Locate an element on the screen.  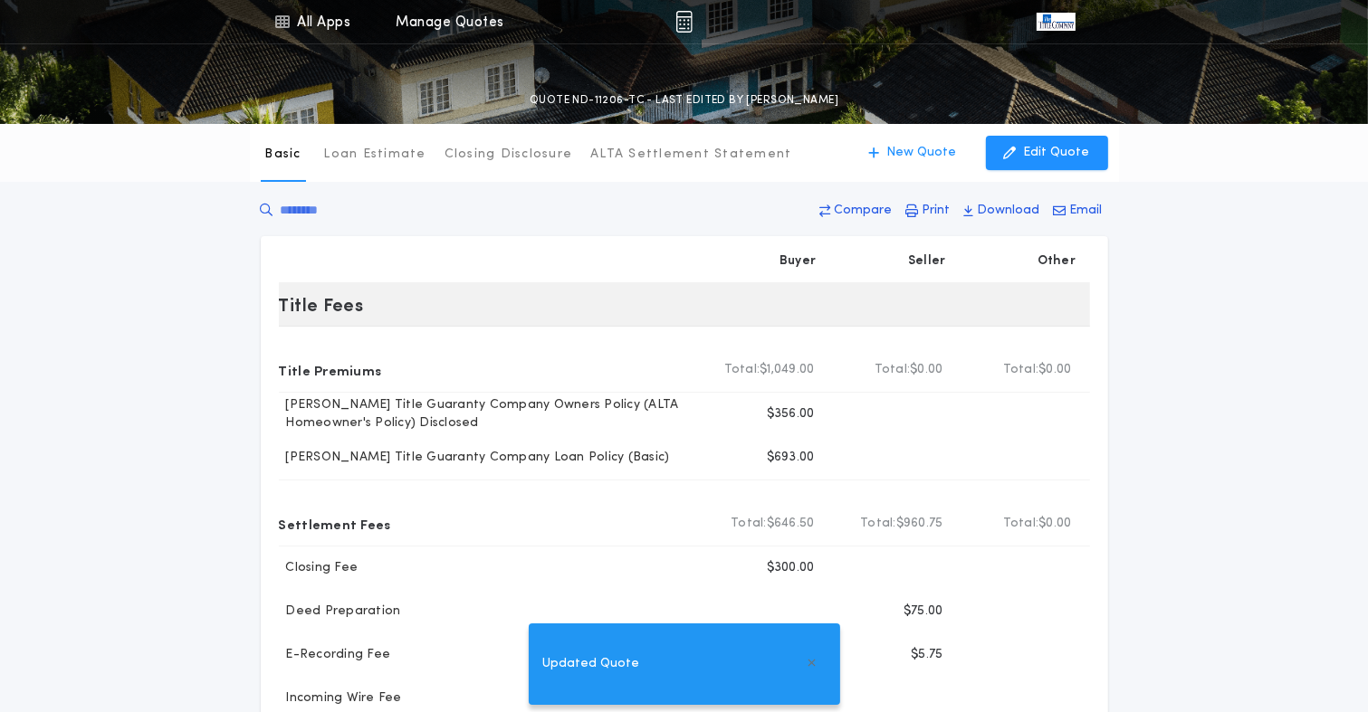
p: $75.00 is located at coordinates (923, 612).